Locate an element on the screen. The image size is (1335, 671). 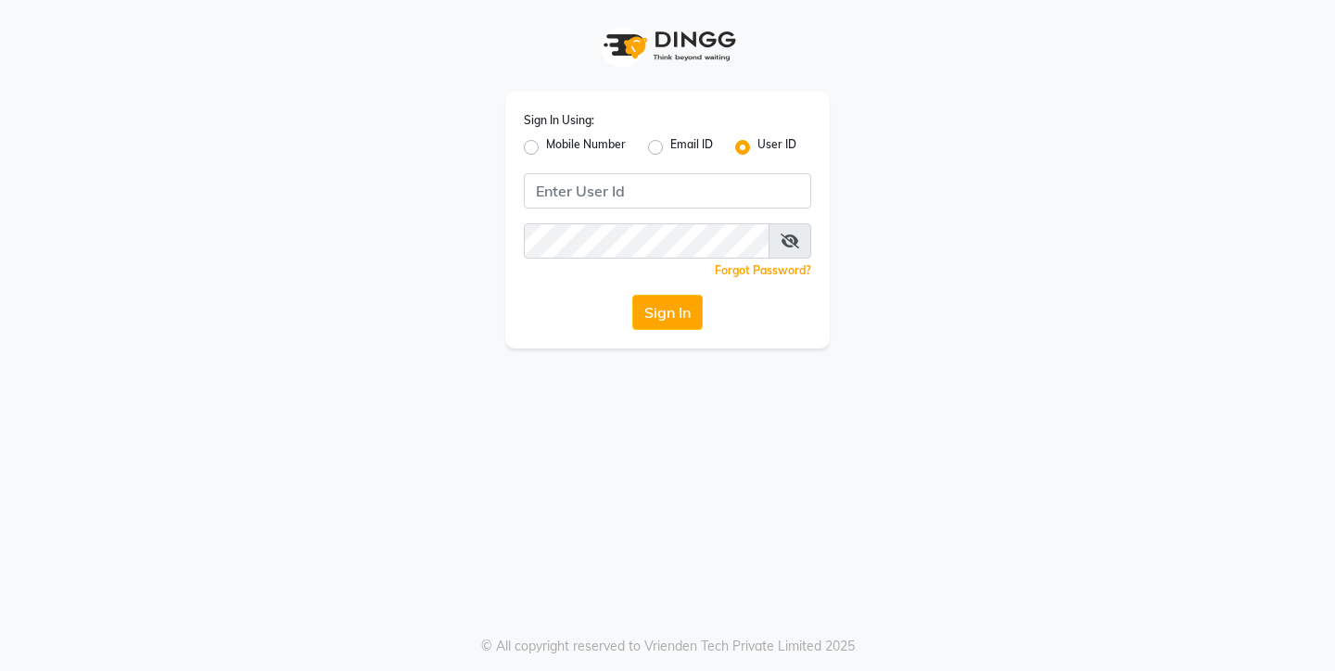
a: Forgot Password? is located at coordinates (763, 270).